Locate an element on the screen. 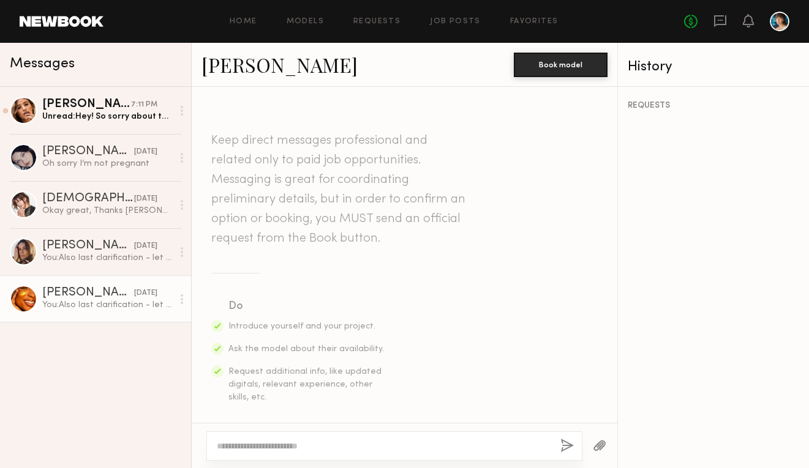 The width and height of the screenshot is (809, 468). a: Requests is located at coordinates (377, 21).